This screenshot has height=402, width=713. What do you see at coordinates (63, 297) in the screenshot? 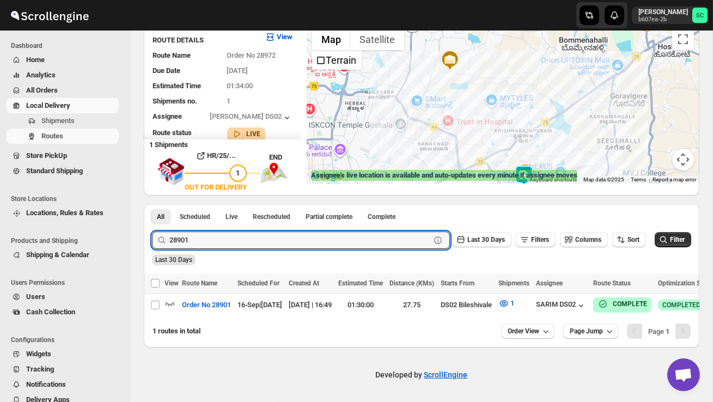
I see `button: Users` at bounding box center [63, 297].